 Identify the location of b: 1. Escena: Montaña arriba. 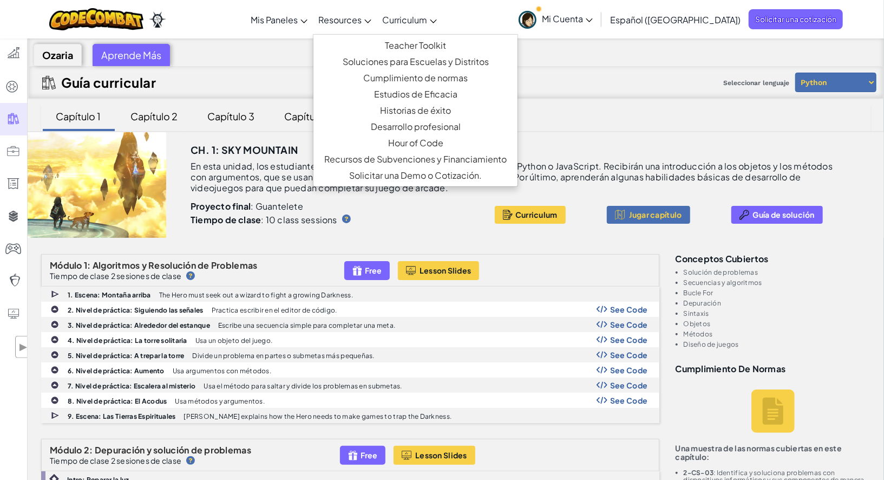
(109, 295).